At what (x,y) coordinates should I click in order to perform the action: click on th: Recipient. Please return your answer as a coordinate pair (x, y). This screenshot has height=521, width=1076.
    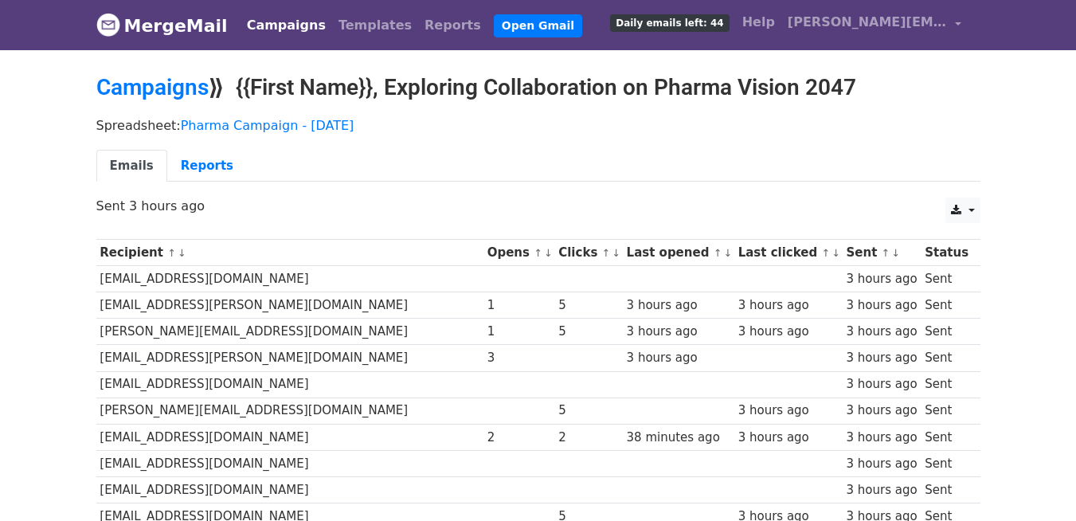
    Looking at the image, I should click on (290, 253).